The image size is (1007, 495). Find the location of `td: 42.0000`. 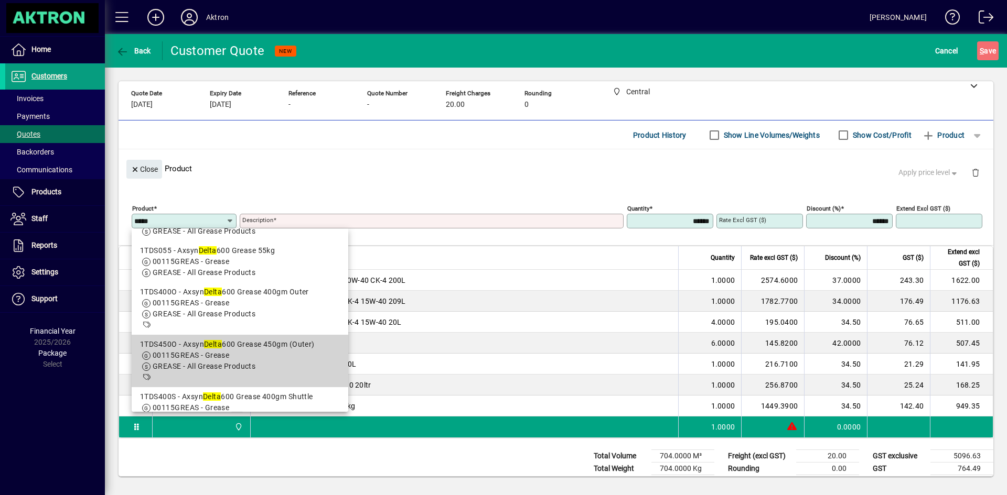

td: 42.0000 is located at coordinates (835, 343).